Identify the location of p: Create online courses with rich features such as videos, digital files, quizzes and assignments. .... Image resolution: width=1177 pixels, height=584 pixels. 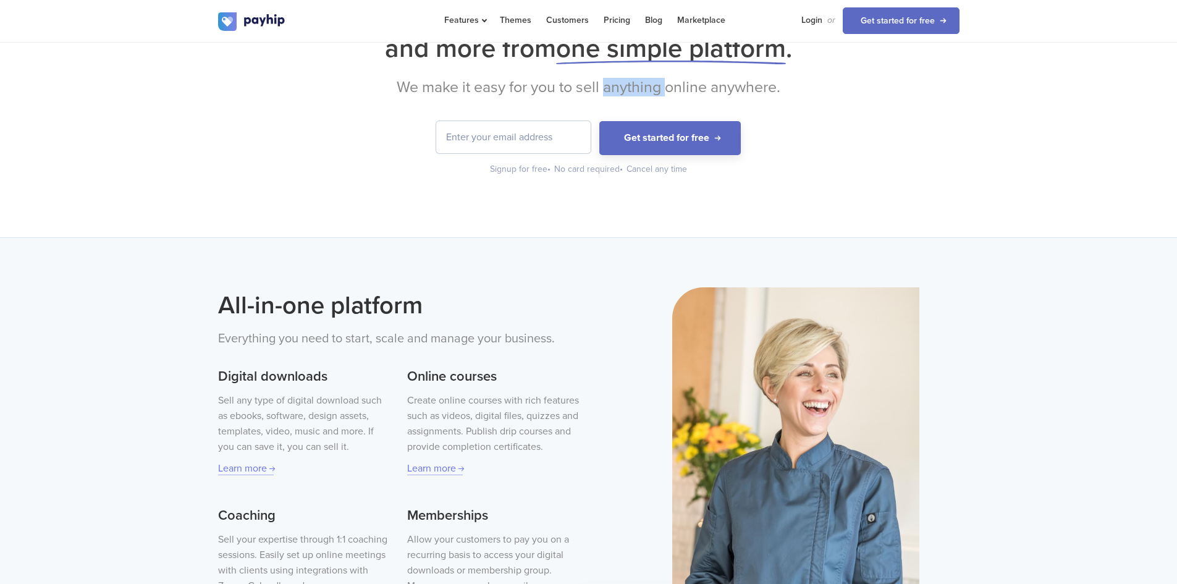
(493, 424).